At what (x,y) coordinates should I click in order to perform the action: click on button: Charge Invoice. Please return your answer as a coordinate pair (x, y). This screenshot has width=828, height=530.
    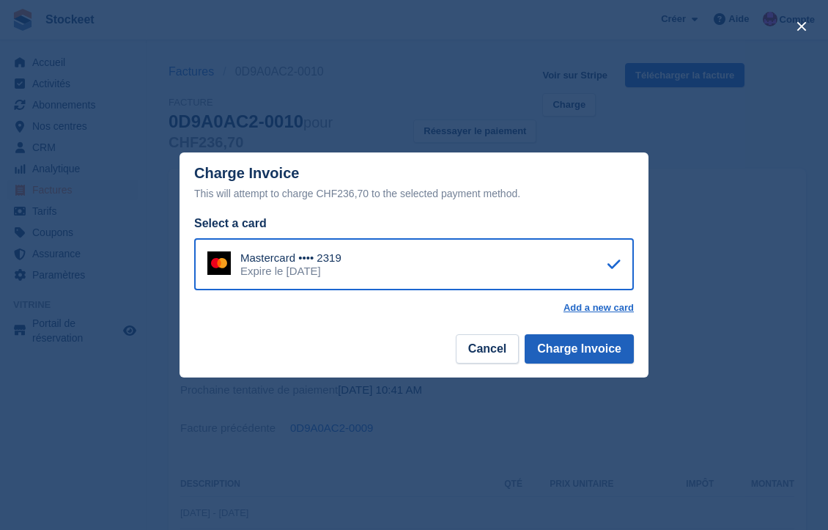
    Looking at the image, I should click on (579, 349).